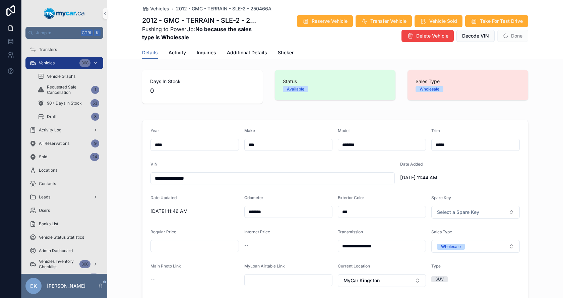 The image size is (563, 298). What do you see at coordinates (435, 130) in the screenshot?
I see `span: Trim` at bounding box center [435, 130].